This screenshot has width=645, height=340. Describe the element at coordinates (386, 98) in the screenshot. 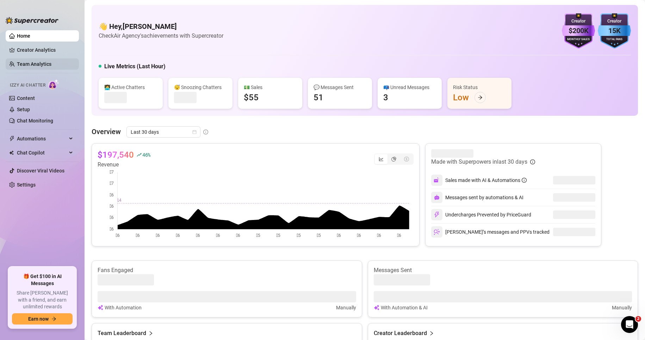

I see `div: 3` at that location.